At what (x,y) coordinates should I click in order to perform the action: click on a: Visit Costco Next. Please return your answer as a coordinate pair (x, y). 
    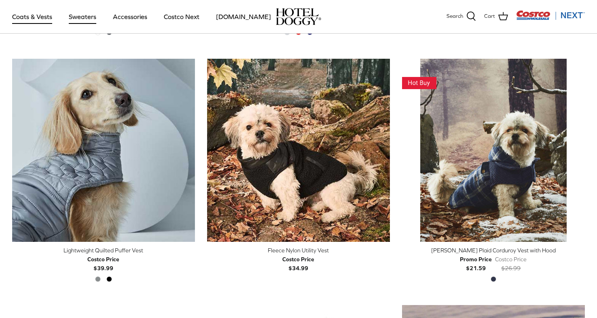
    Looking at the image, I should click on (551, 18).